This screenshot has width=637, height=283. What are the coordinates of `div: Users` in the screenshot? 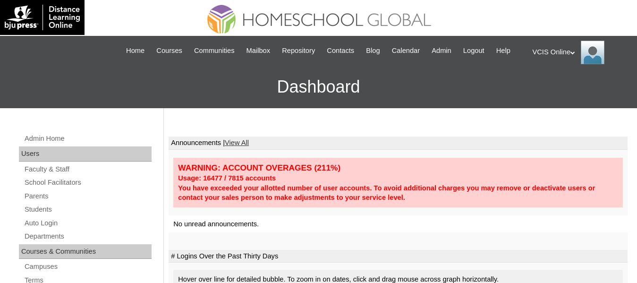 It's located at (85, 154).